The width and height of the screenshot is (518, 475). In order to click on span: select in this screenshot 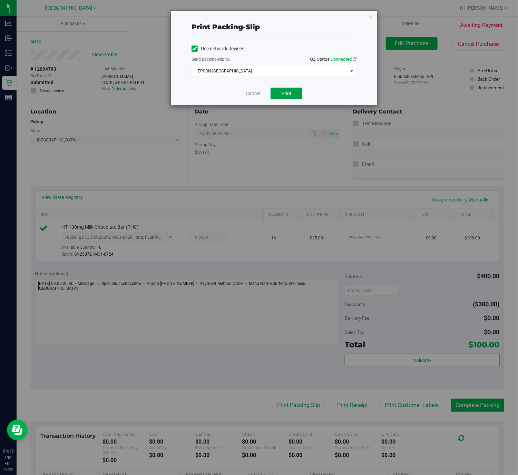, I will do `click(352, 71)`.